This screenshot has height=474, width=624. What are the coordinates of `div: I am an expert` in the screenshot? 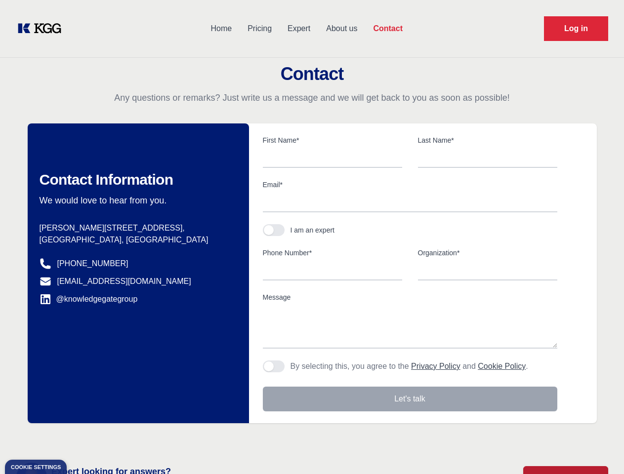 It's located at (313, 230).